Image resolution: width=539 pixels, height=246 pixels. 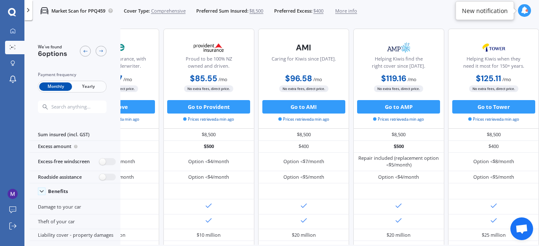 I want to click on button: Go to Provident, so click(x=208, y=107).